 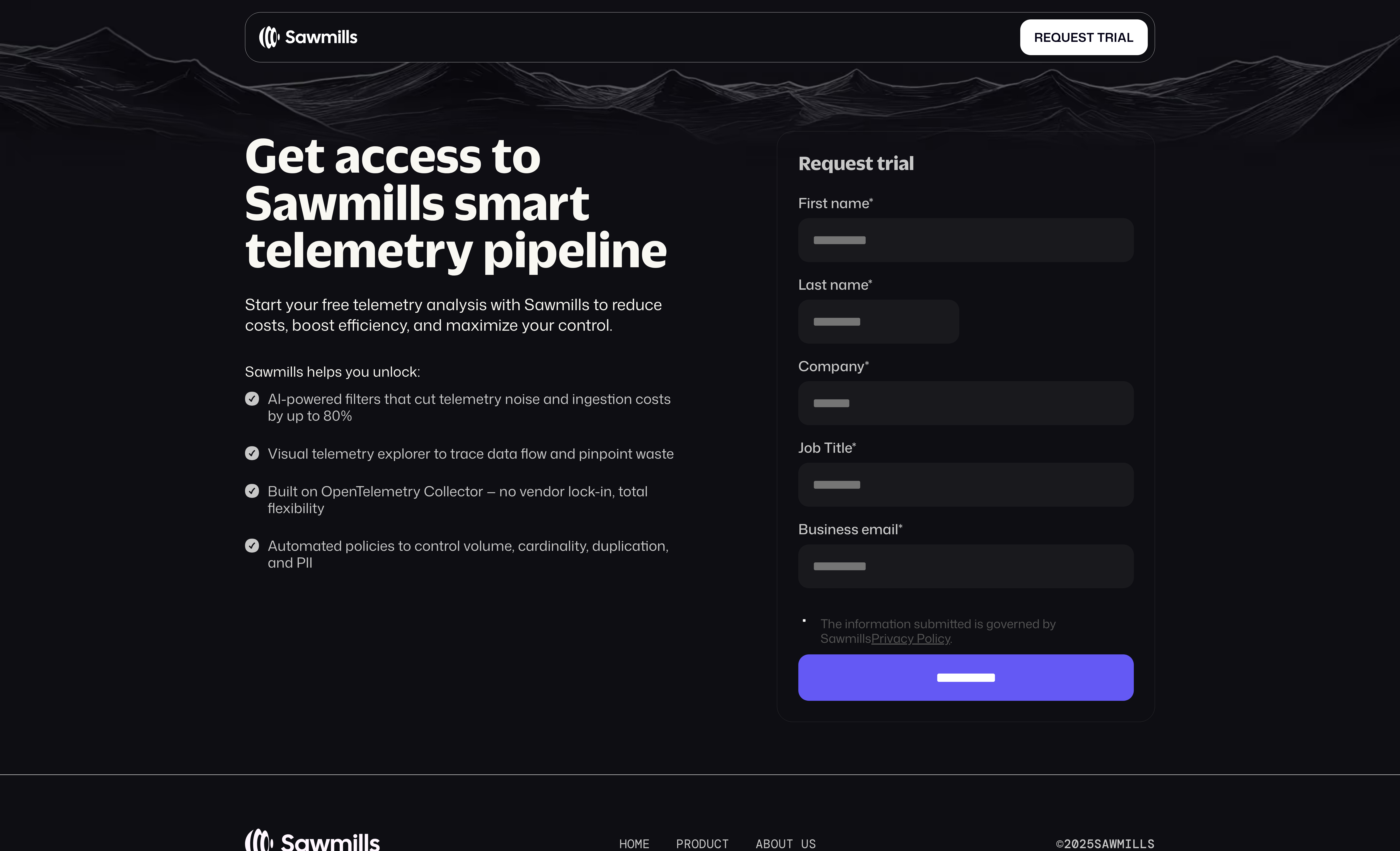 I want to click on span: Job Title, so click(x=825, y=447).